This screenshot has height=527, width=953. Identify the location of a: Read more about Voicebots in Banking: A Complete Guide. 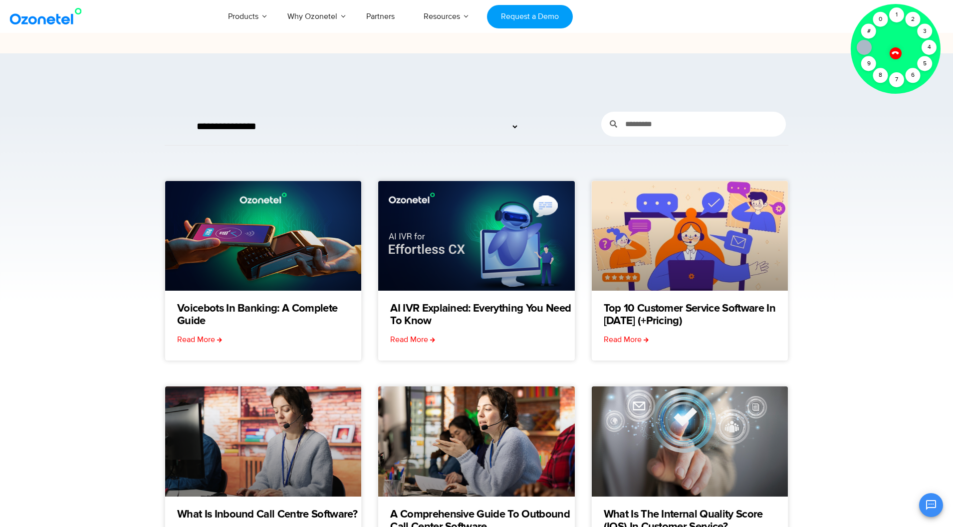
(200, 340).